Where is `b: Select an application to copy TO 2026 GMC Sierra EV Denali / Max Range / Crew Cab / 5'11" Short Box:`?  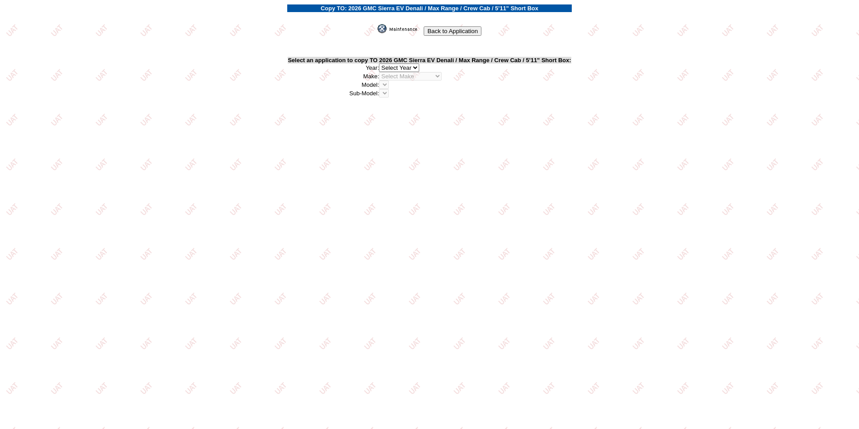
b: Select an application to copy TO 2026 GMC Sierra EV Denali / Max Range / Crew Cab / 5'11" Short Box: is located at coordinates (429, 60).